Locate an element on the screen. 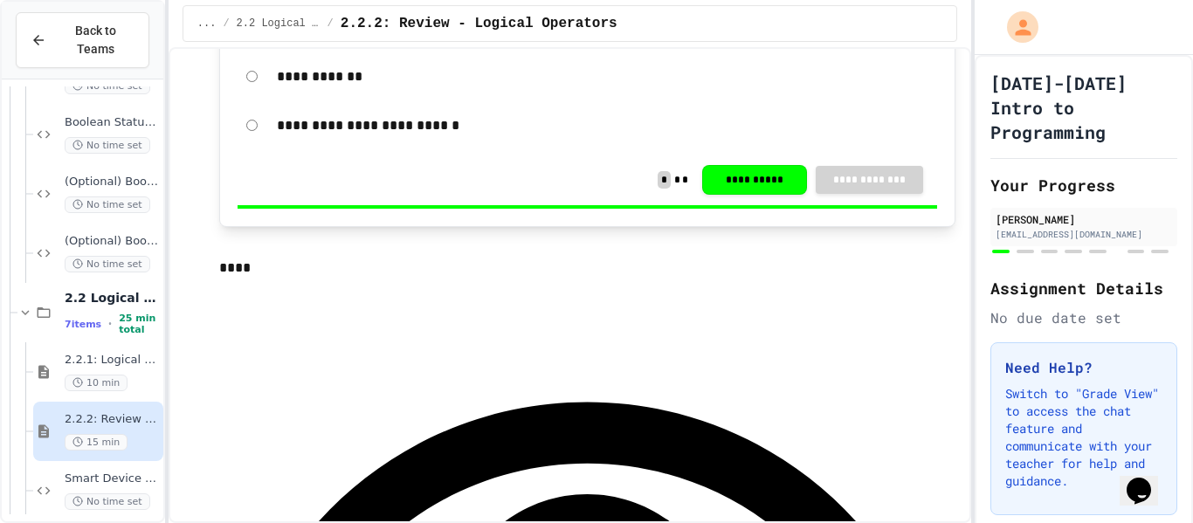 This screenshot has width=1193, height=523. span: Smart Device Status is located at coordinates (112, 479).